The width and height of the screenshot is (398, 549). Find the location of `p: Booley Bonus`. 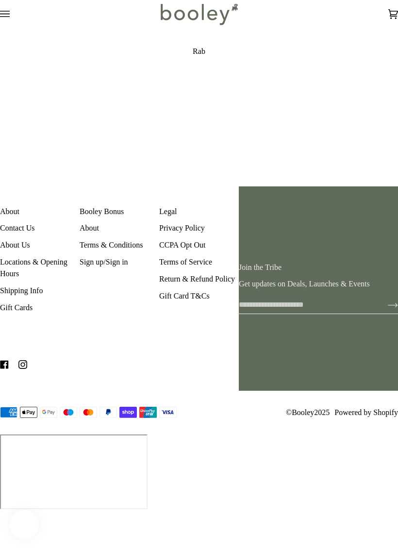

p: Booley Bonus is located at coordinates (119, 214).